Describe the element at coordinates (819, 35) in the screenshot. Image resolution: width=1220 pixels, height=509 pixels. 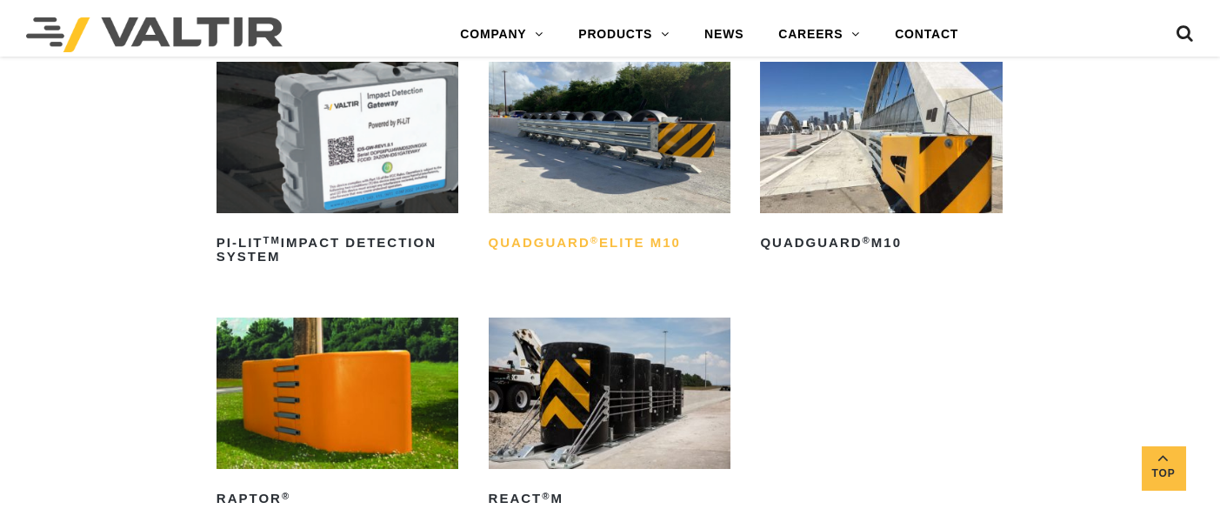
I see `a: CAREERS` at that location.